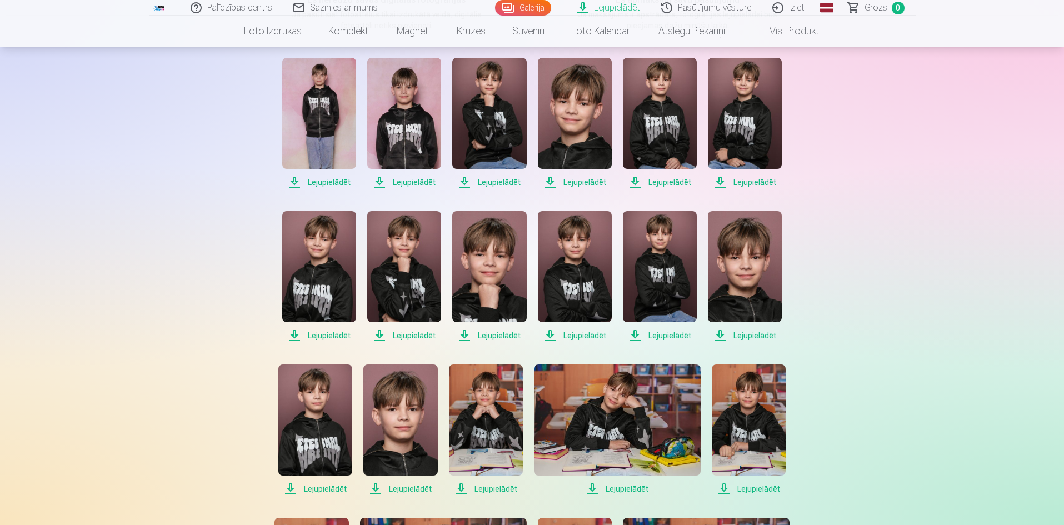  What do you see at coordinates (601, 31) in the screenshot?
I see `a: Foto kalendāri` at bounding box center [601, 31].